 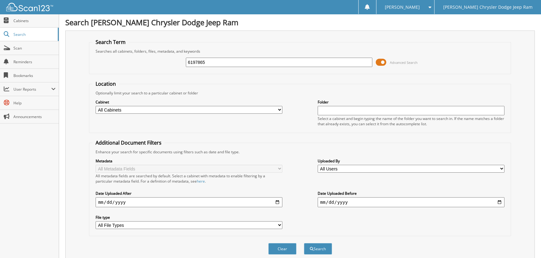 What do you see at coordinates (189, 203) in the screenshot?
I see `input: start` at bounding box center [189, 203].